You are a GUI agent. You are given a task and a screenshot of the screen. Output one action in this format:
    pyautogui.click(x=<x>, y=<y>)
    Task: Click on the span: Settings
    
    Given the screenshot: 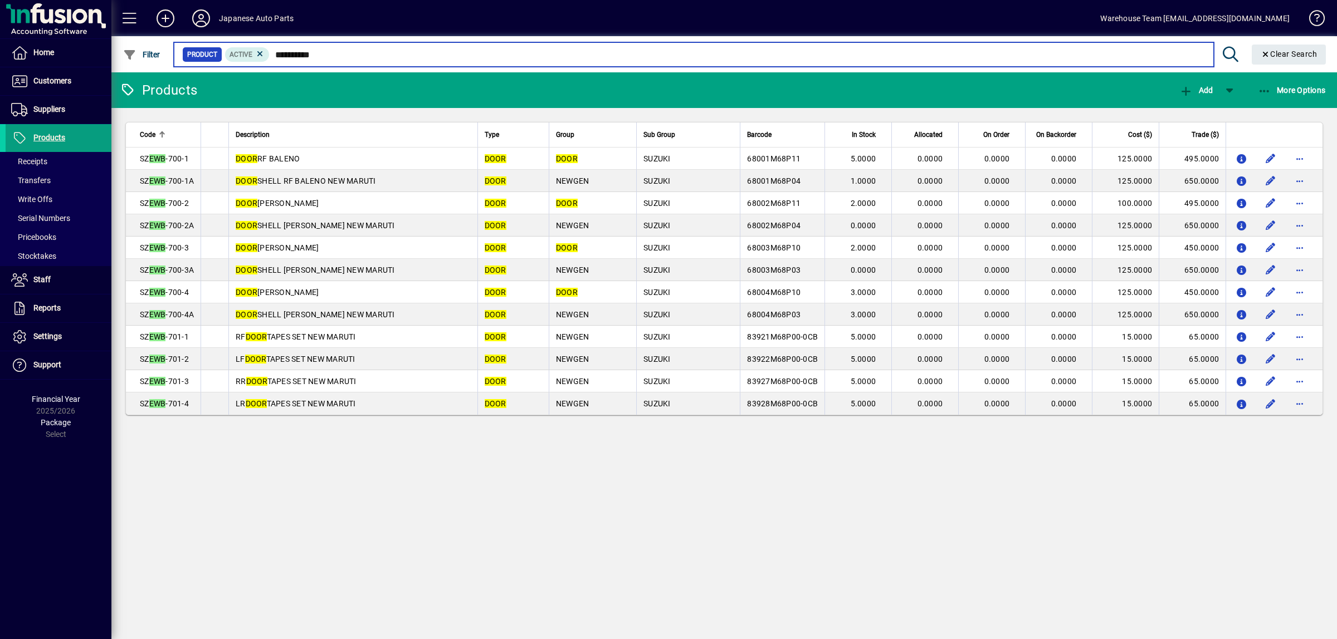 What is the action you would take?
    pyautogui.click(x=47, y=336)
    